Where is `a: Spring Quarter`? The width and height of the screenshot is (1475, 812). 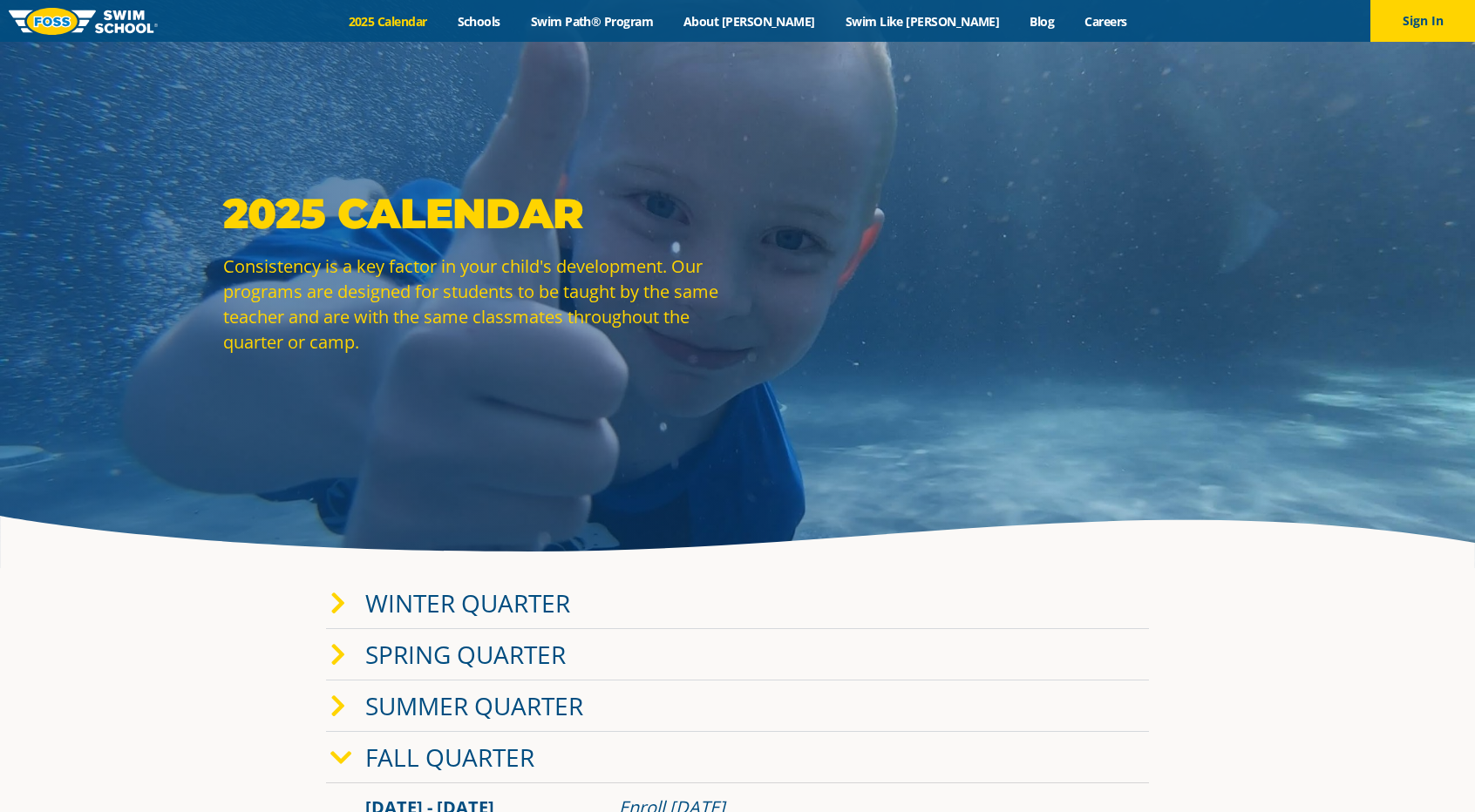
a: Spring Quarter is located at coordinates (466, 655).